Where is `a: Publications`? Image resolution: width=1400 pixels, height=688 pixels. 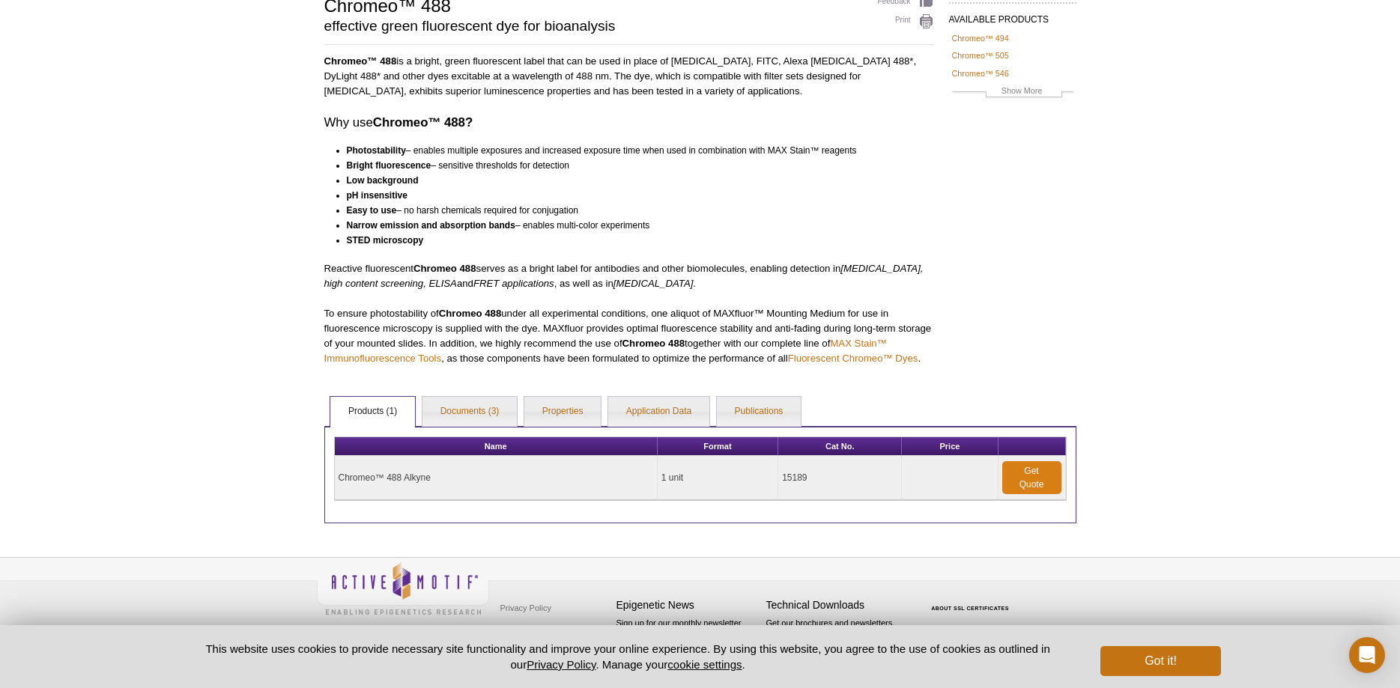 a: Publications is located at coordinates (759, 412).